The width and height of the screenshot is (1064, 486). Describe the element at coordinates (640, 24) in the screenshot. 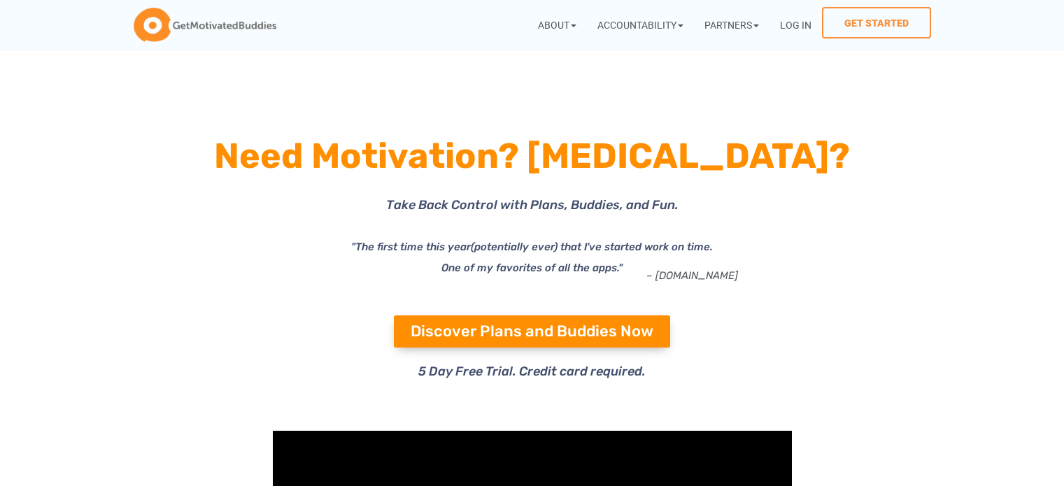

I see `a: Accountability` at that location.